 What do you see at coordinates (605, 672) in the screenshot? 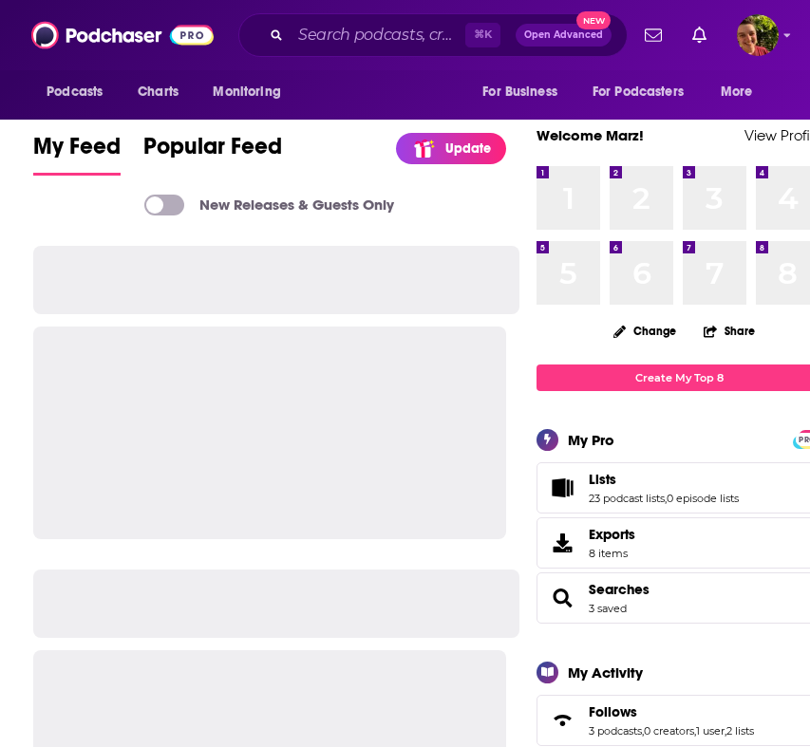
I see `div: My Activity` at bounding box center [605, 672].